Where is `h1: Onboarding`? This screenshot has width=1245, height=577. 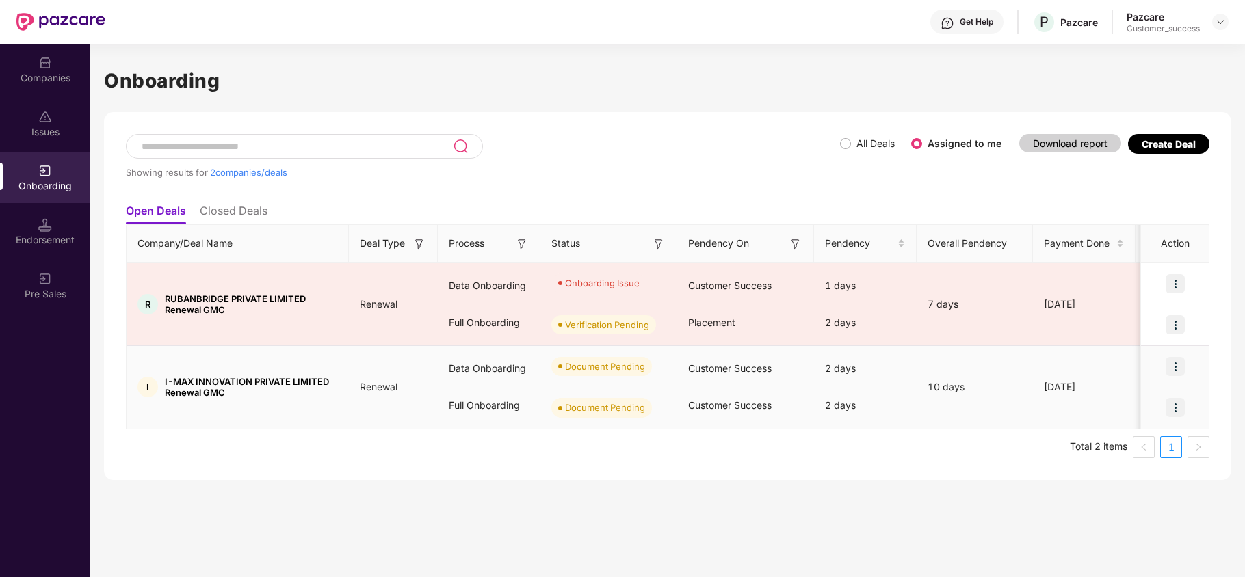
h1: Onboarding is located at coordinates (668, 81).